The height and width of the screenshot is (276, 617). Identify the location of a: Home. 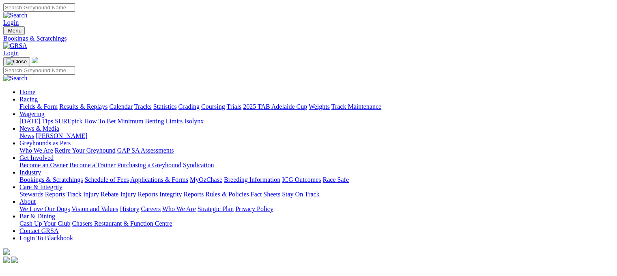
(27, 92).